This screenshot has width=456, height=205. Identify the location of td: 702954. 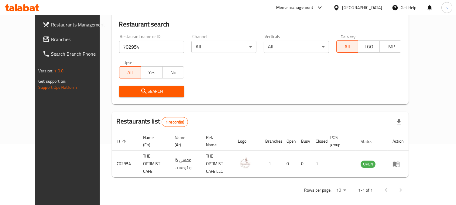
(125, 164).